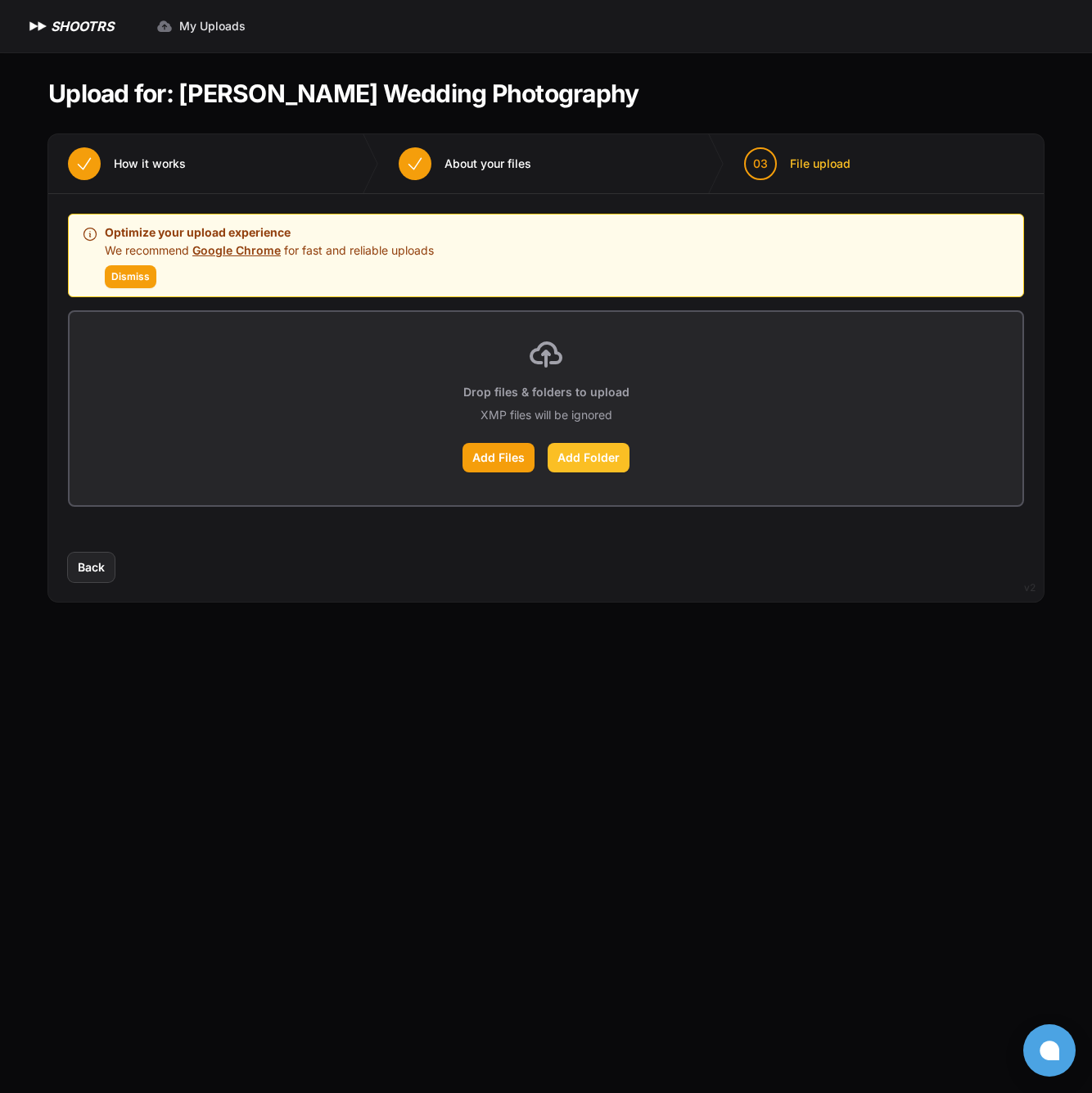 This screenshot has width=1092, height=1093. I want to click on span: File upload, so click(821, 164).